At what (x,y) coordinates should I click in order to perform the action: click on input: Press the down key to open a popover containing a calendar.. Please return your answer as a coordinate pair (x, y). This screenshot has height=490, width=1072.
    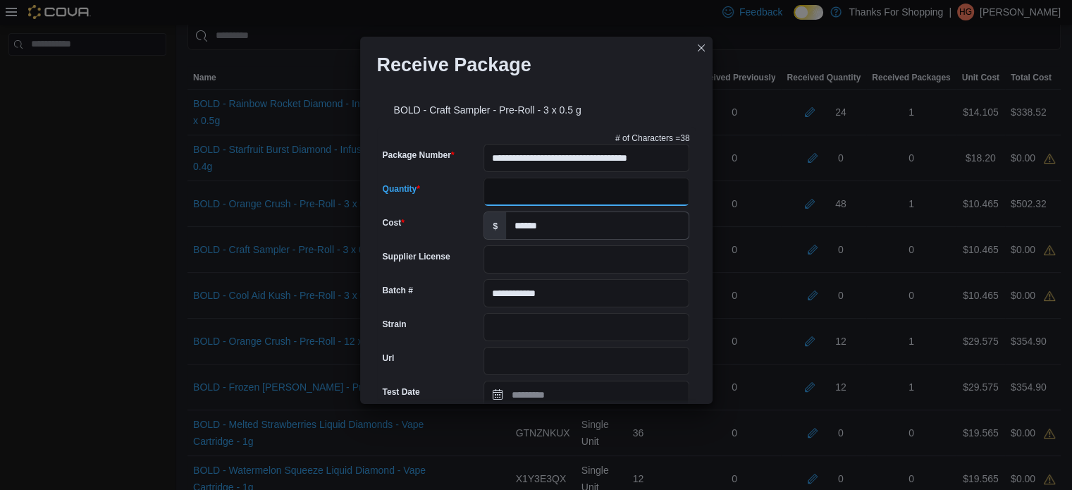
    Looking at the image, I should click on (586, 395).